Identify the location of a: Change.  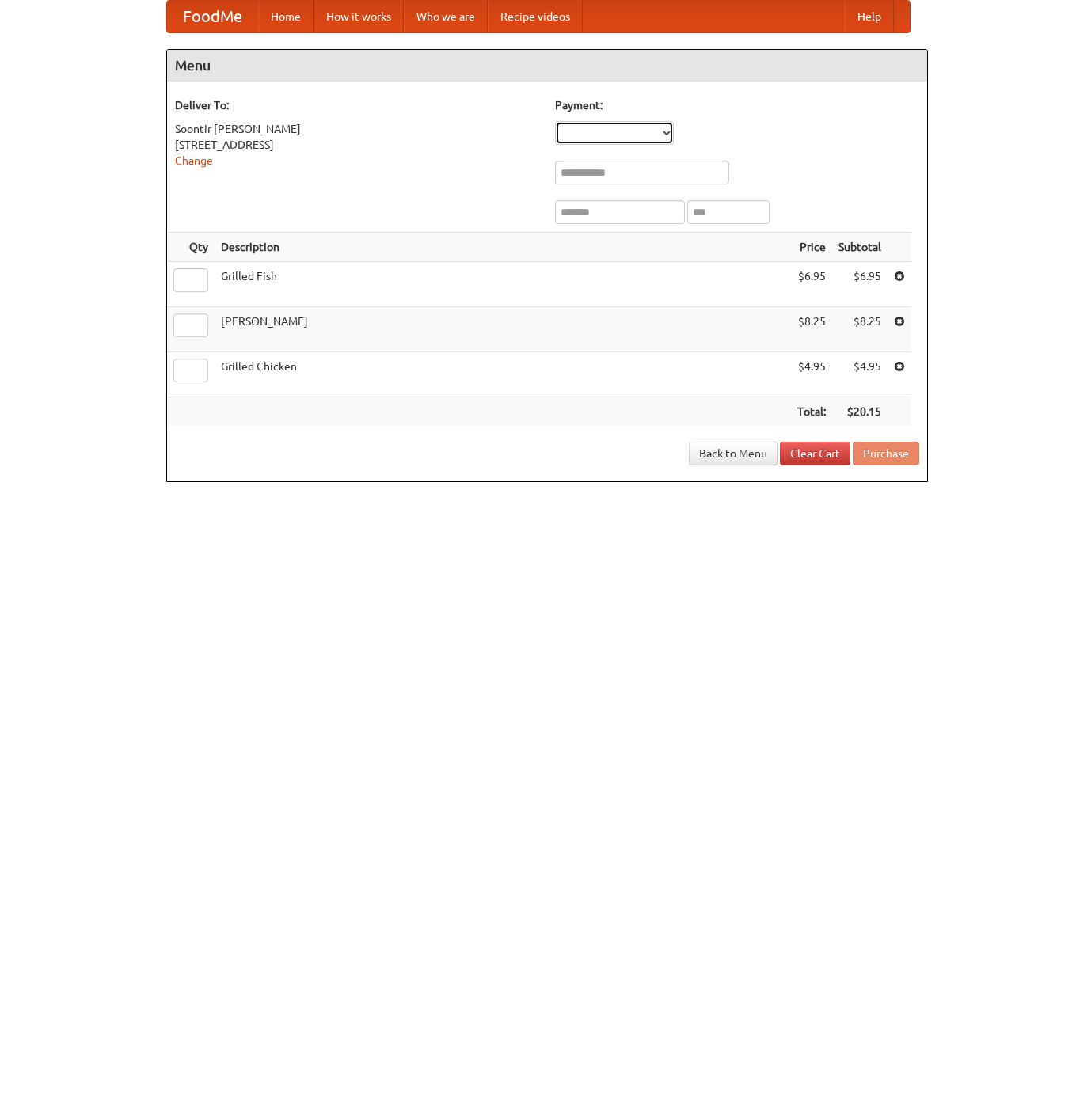
(194, 160).